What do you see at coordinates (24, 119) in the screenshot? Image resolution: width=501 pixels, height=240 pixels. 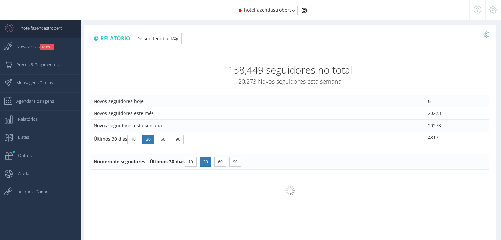 I see `span: Relatórios` at bounding box center [24, 119].